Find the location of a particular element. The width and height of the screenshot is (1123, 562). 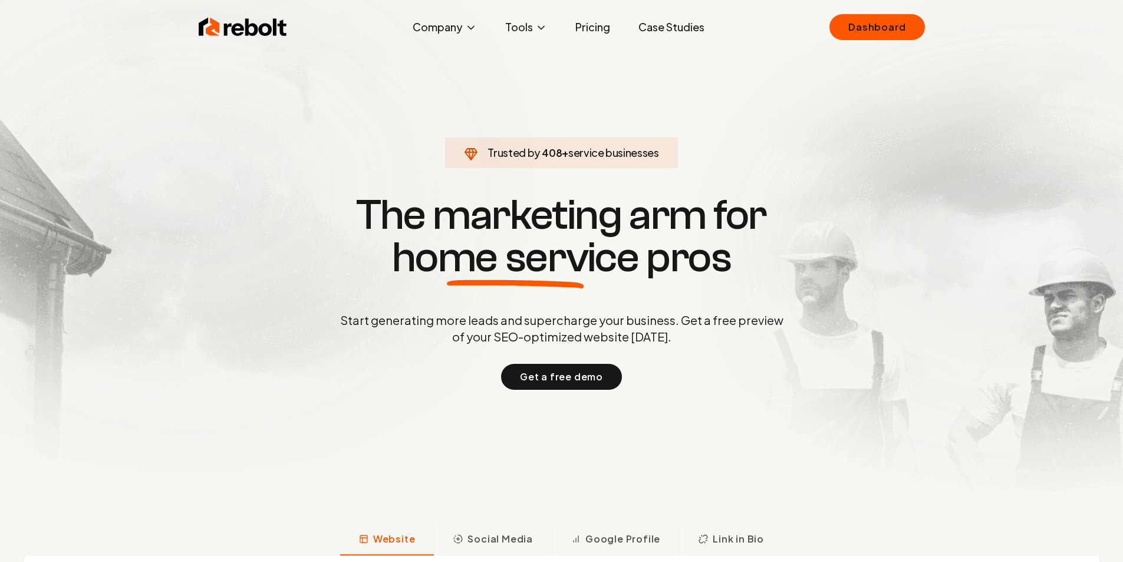

span: Link in Bio is located at coordinates (738, 539).